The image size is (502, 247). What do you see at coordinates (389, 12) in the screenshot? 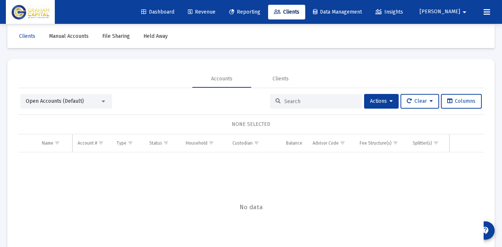
I see `span: Insights` at bounding box center [389, 12].